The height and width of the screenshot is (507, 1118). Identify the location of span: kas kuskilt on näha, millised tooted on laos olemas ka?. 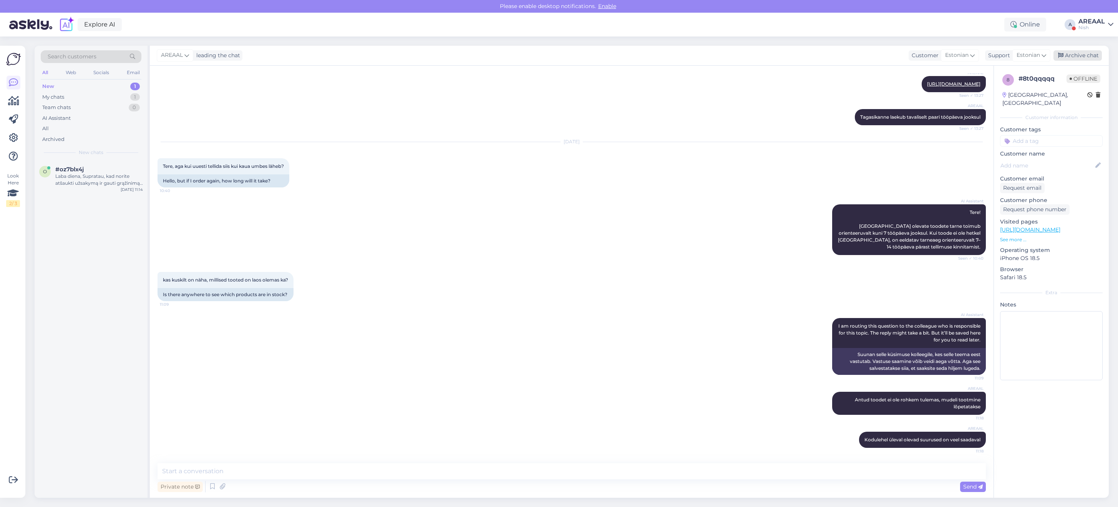
(226, 280).